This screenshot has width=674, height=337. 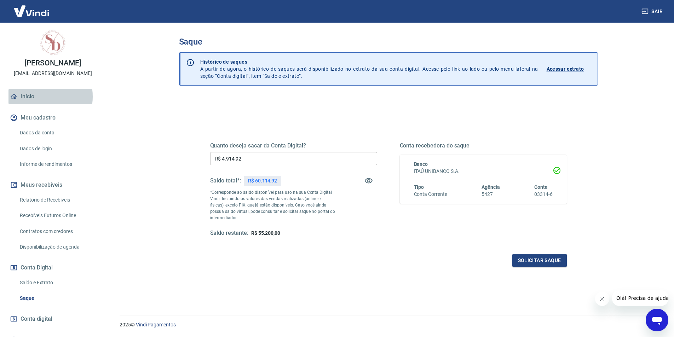 What do you see at coordinates (541, 187) in the screenshot?
I see `span: Conta` at bounding box center [541, 187].